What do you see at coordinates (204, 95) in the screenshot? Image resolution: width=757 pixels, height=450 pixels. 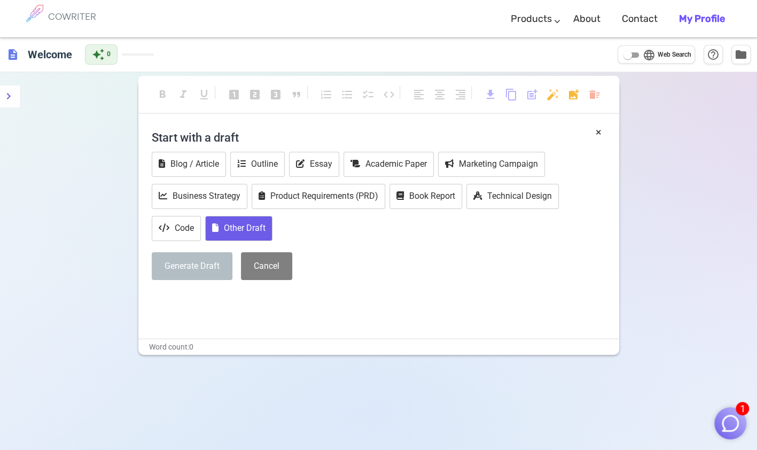 I see `span: format_underlined` at bounding box center [204, 95].